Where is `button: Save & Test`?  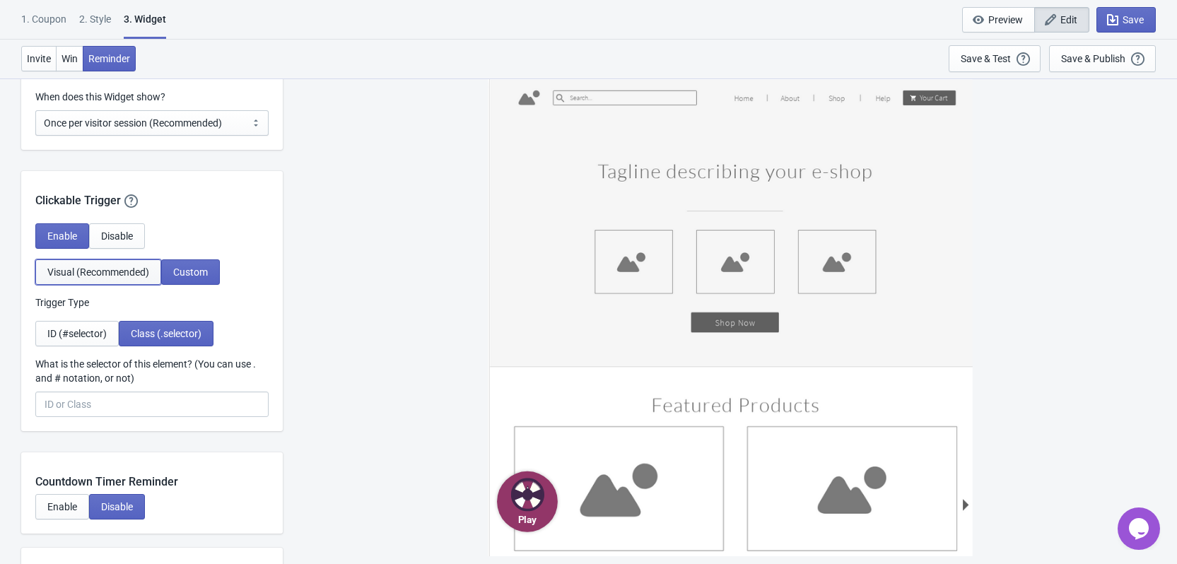
button: Save & Test is located at coordinates (994, 59).